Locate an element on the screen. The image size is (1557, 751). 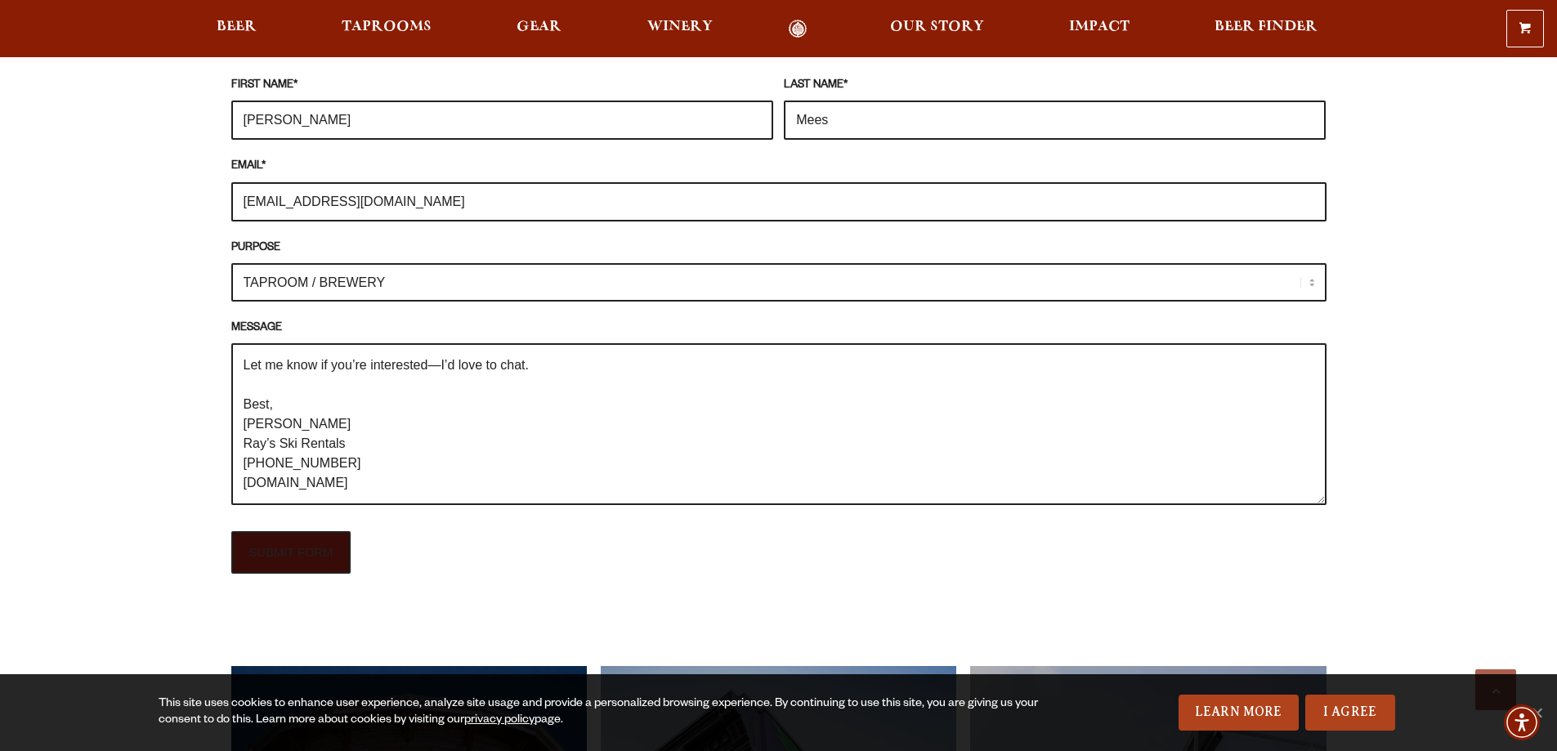
span: Our Story is located at coordinates (937, 27).